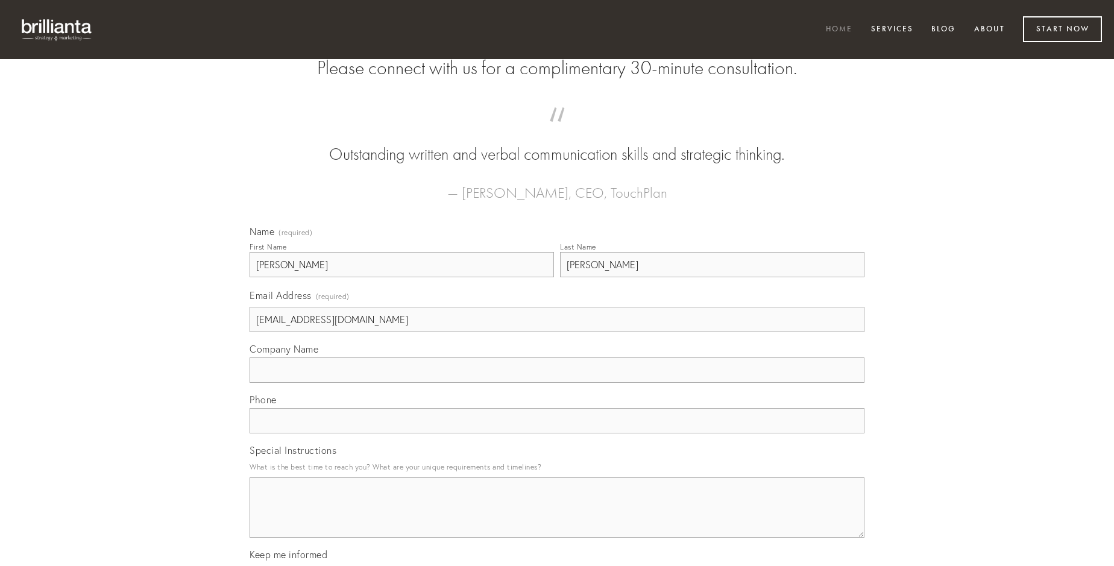 The width and height of the screenshot is (1114, 566). I want to click on img: brillianta - research, strategy, marketing, so click(57, 30).